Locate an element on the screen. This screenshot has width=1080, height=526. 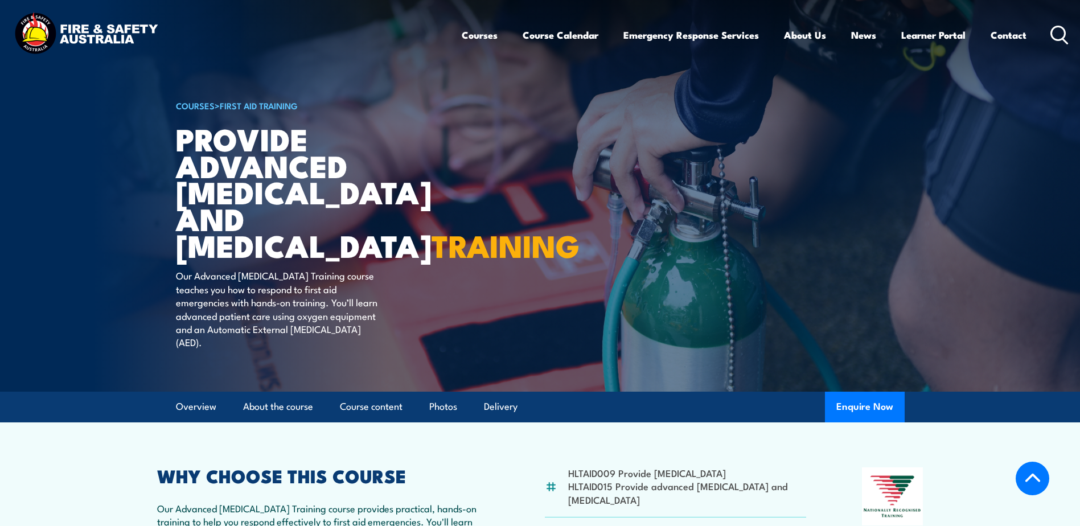
a: COURSES is located at coordinates (195, 105).